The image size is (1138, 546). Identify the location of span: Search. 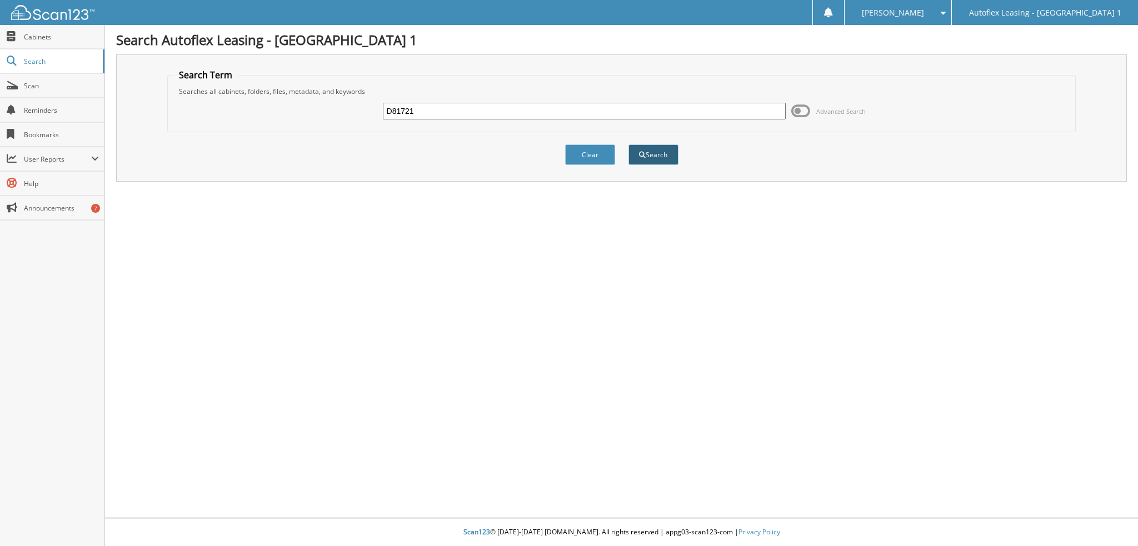
(61, 61).